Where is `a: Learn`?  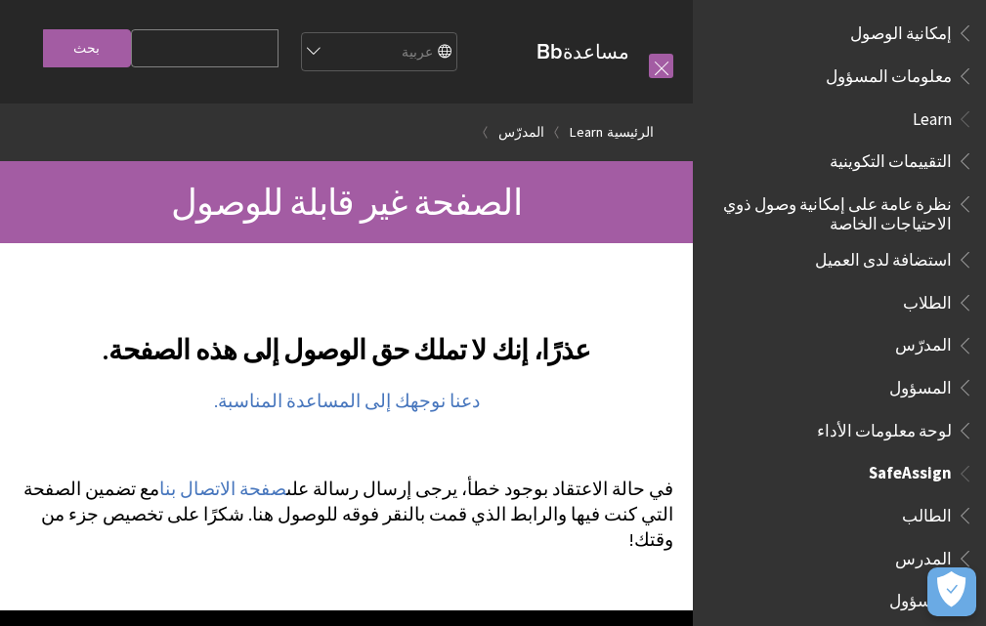 a: Learn is located at coordinates (586, 132).